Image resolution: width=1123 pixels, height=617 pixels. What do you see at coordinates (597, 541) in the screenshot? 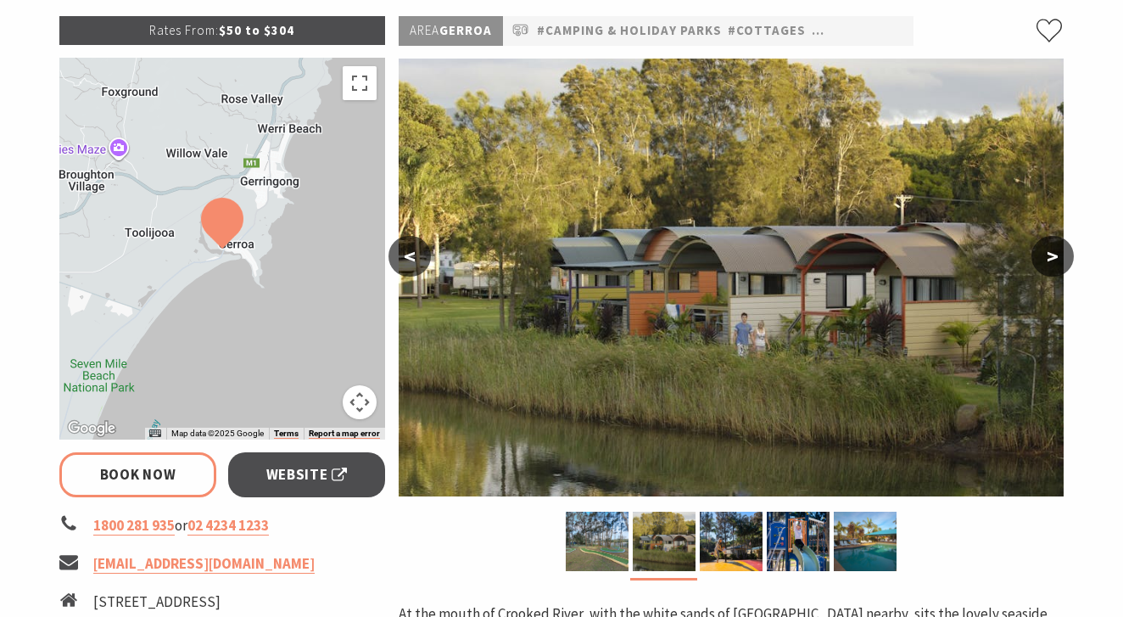
I see `img: Mini Golf` at bounding box center [597, 541].